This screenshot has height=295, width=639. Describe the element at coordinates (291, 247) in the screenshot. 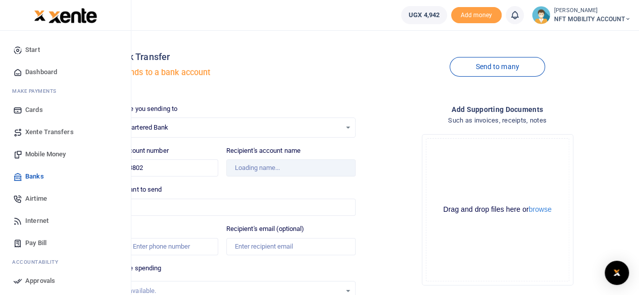

I see `input: Enter recipient email` at that location.